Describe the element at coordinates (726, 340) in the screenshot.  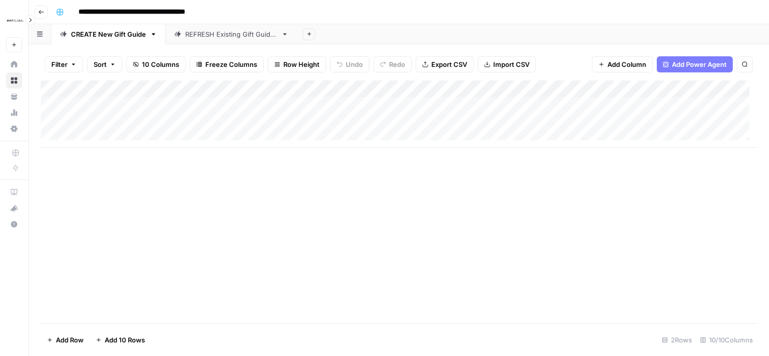
I see `div: 10/10 Columns` at that location.